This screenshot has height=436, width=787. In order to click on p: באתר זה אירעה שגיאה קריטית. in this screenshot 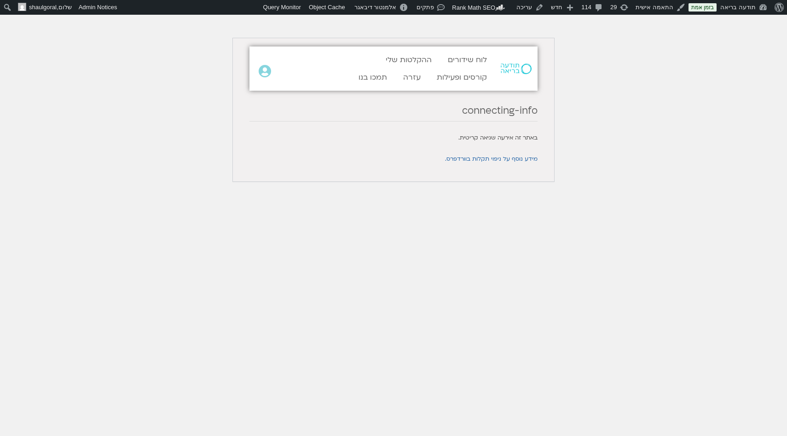, I will do `click(394, 138)`.